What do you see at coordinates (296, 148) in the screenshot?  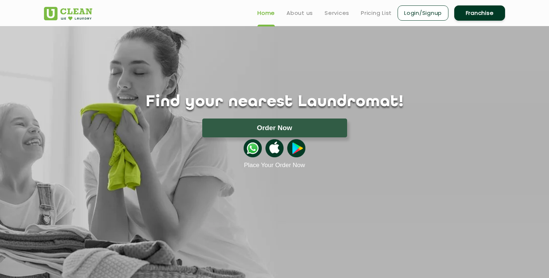 I see `img: playstoreicon.png` at bounding box center [296, 148].